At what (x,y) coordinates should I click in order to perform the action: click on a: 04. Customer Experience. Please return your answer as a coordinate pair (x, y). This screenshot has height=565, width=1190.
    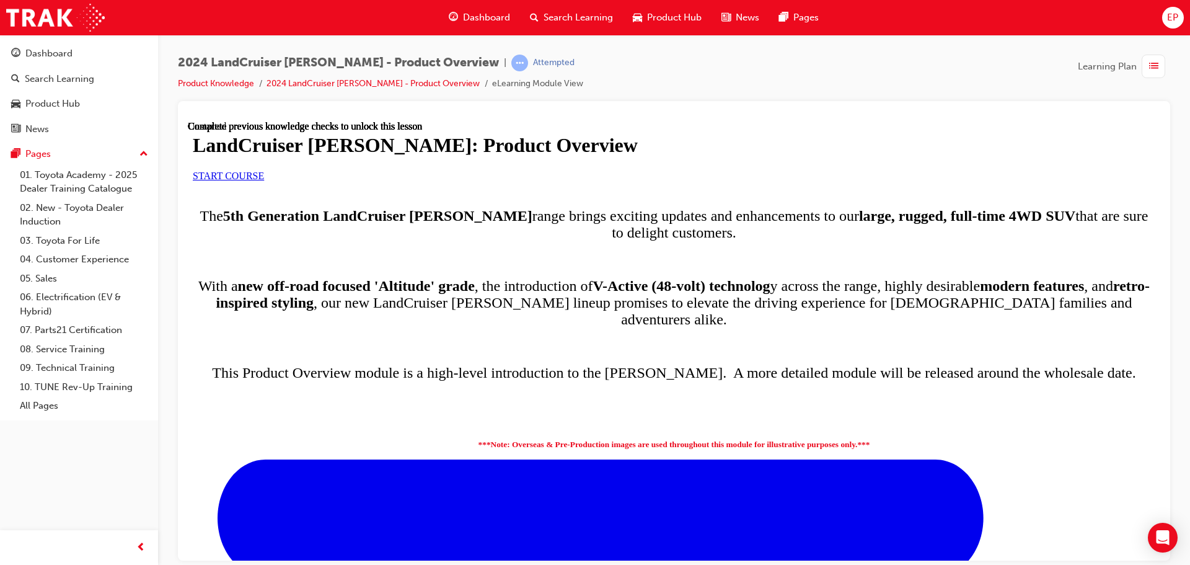
    Looking at the image, I should click on (84, 259).